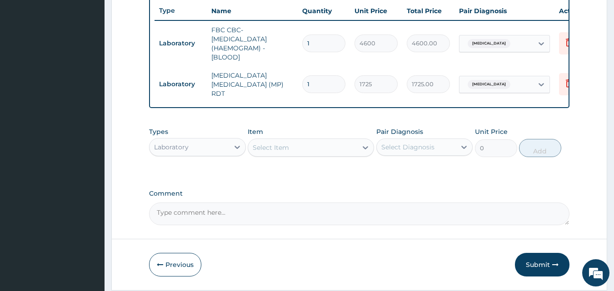 The width and height of the screenshot is (614, 291). Describe the element at coordinates (504, 11) in the screenshot. I see `th: Pair Diagnosis` at that location.